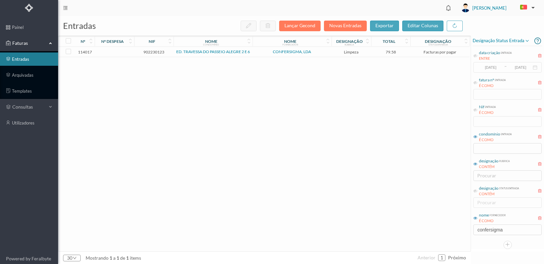 This screenshot has width=544, height=264. I want to click on div: fatura nº, so click(486, 80).